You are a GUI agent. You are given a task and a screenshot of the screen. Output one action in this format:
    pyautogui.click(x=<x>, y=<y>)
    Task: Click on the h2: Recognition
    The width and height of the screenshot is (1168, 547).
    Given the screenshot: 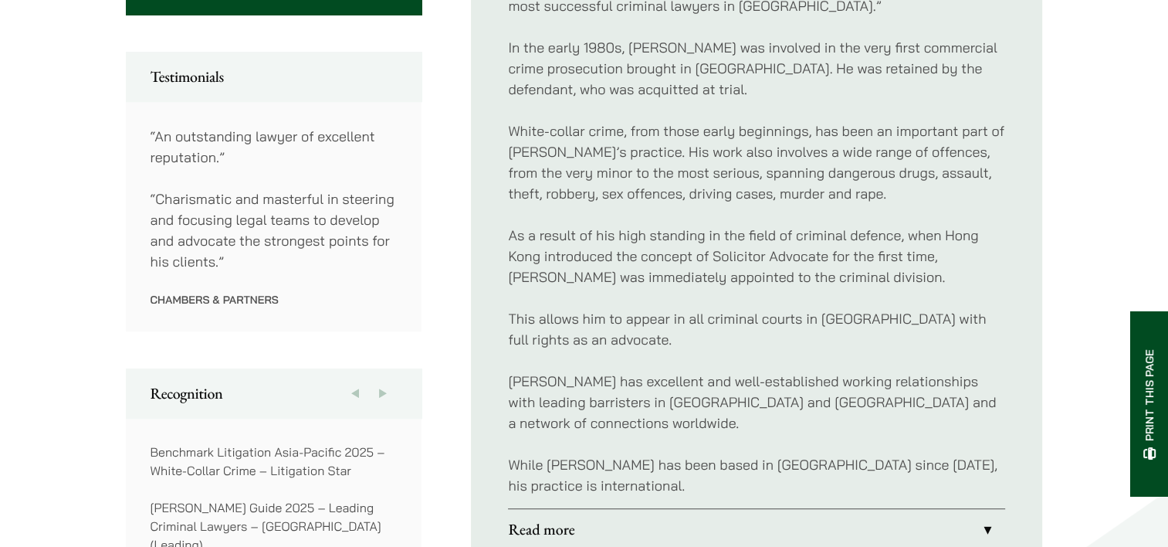 What is the action you would take?
    pyautogui.click(x=274, y=393)
    